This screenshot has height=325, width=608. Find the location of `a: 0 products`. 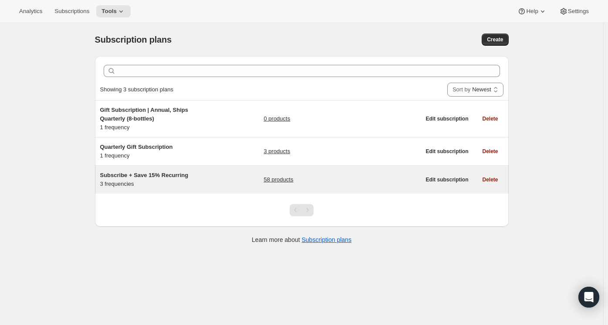

a: 0 products is located at coordinates (276, 119).